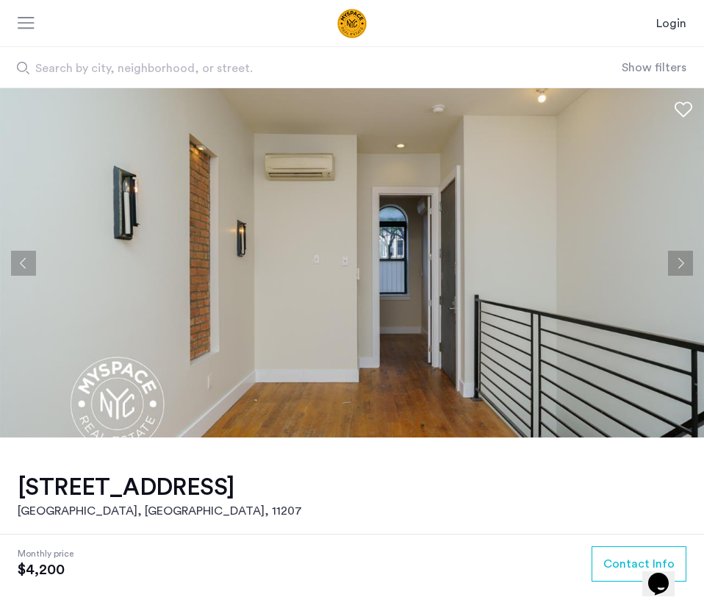 The width and height of the screenshot is (704, 611). I want to click on button: button, so click(639, 564).